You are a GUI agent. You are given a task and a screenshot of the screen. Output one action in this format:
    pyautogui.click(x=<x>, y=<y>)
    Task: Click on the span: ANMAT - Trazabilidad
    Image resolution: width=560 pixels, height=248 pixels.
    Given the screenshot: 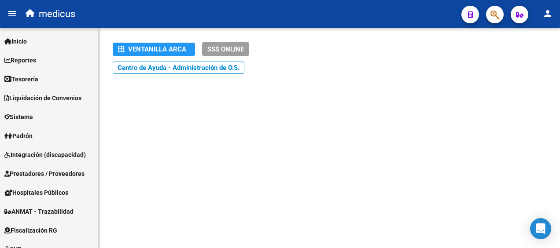 What is the action you would take?
    pyautogui.click(x=39, y=212)
    